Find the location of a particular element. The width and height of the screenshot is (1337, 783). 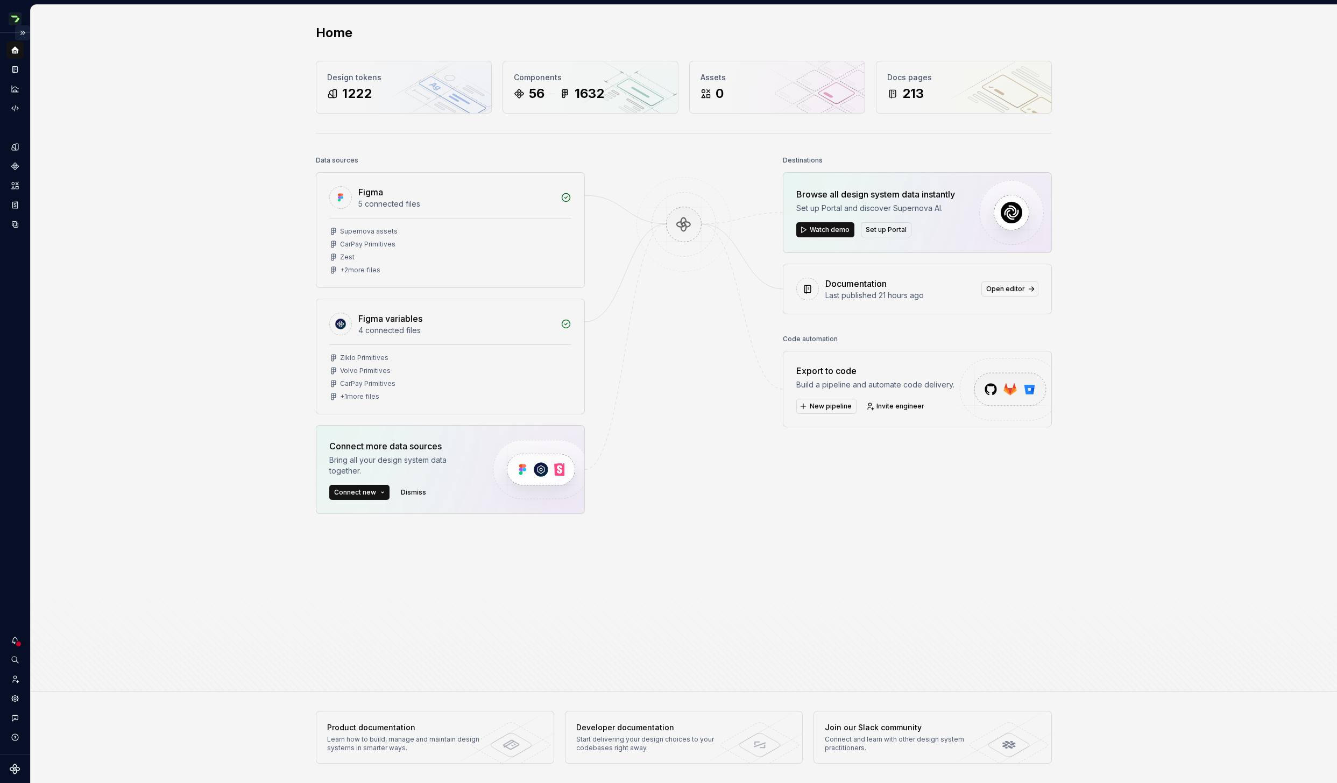

button: Contact support is located at coordinates (15, 718).